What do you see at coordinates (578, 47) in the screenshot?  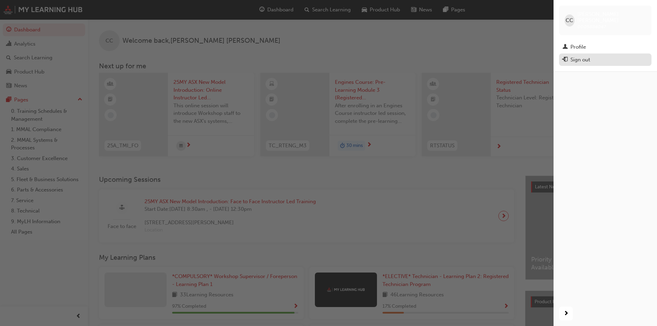 I see `div: Profile` at bounding box center [578, 47].